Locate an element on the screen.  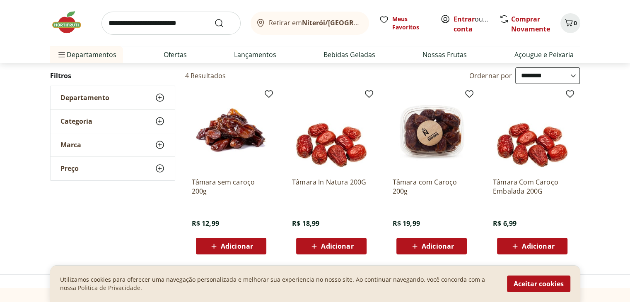
span: 0 is located at coordinates (576, 23).